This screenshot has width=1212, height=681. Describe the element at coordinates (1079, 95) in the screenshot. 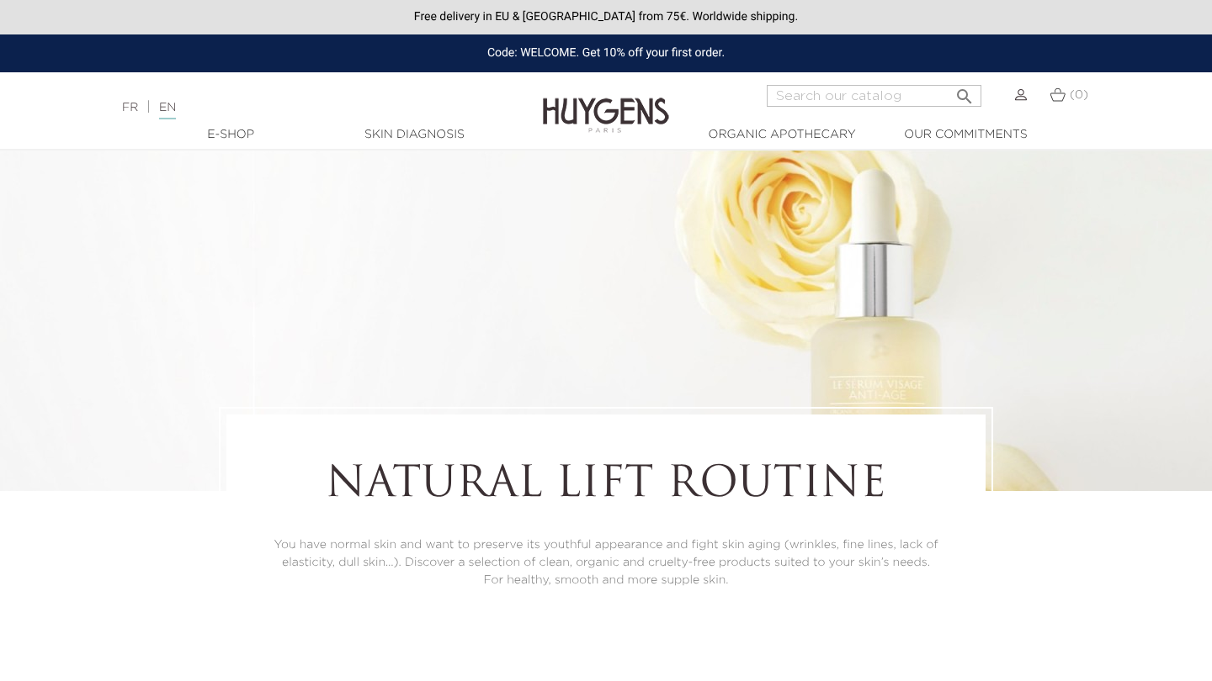

I see `span: (0)` at that location.